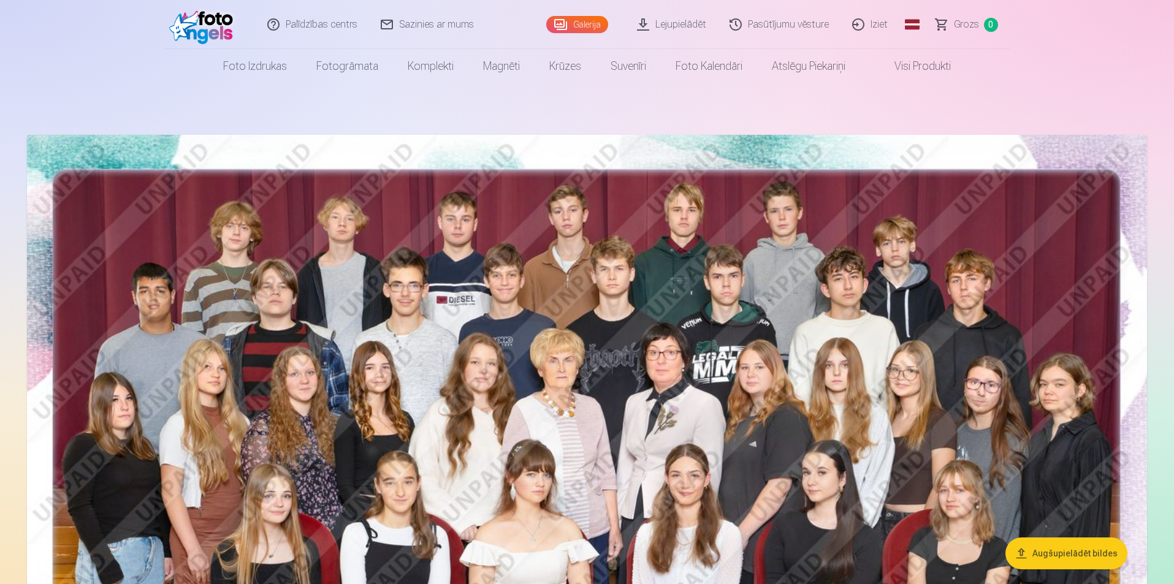 The width and height of the screenshot is (1174, 584). I want to click on button: Augšupielādēt bildes, so click(1066, 553).